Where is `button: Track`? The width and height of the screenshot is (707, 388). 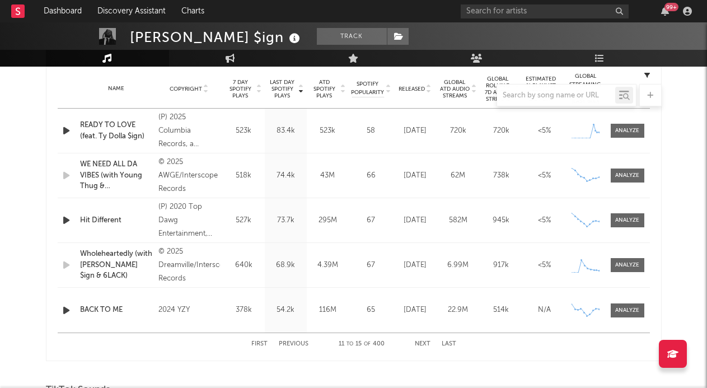 button: Track is located at coordinates (352, 36).